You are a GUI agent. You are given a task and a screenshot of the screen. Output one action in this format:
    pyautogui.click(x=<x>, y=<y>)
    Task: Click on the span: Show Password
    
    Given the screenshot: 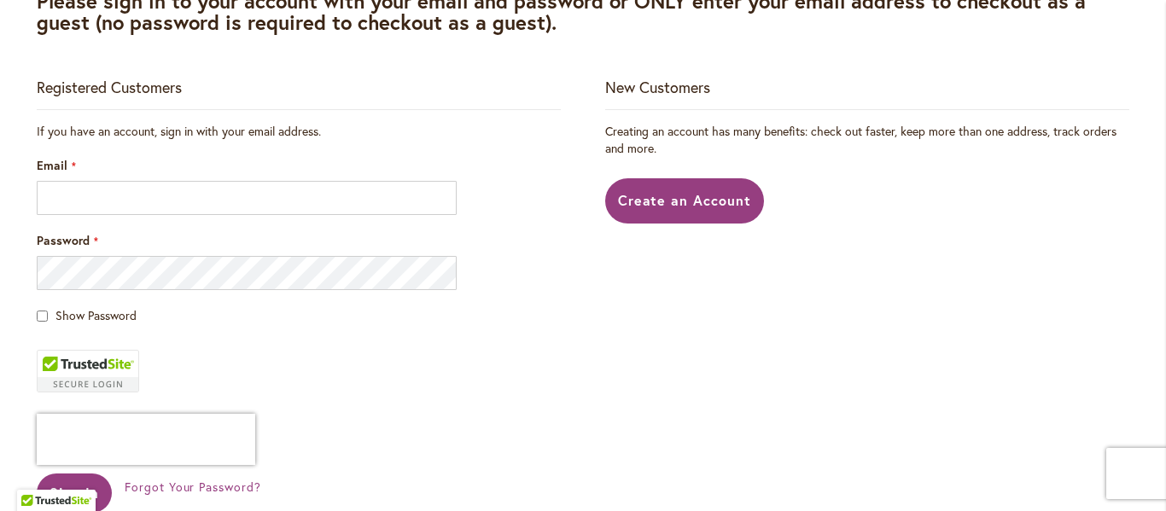 What is the action you would take?
    pyautogui.click(x=96, y=315)
    